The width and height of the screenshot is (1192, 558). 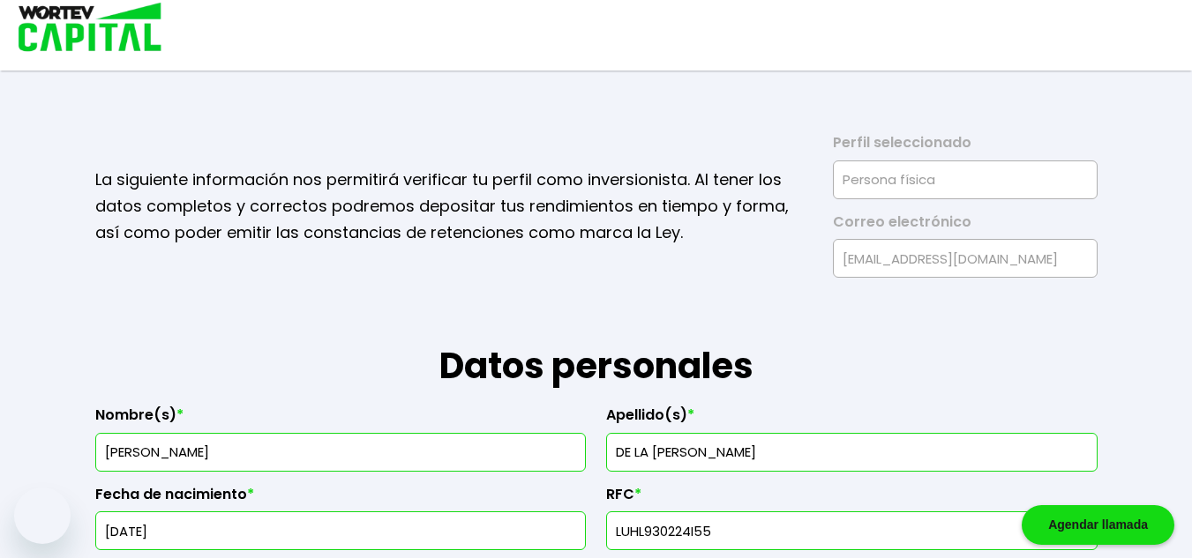 I want to click on label: Apellido(s), so click(x=851, y=420).